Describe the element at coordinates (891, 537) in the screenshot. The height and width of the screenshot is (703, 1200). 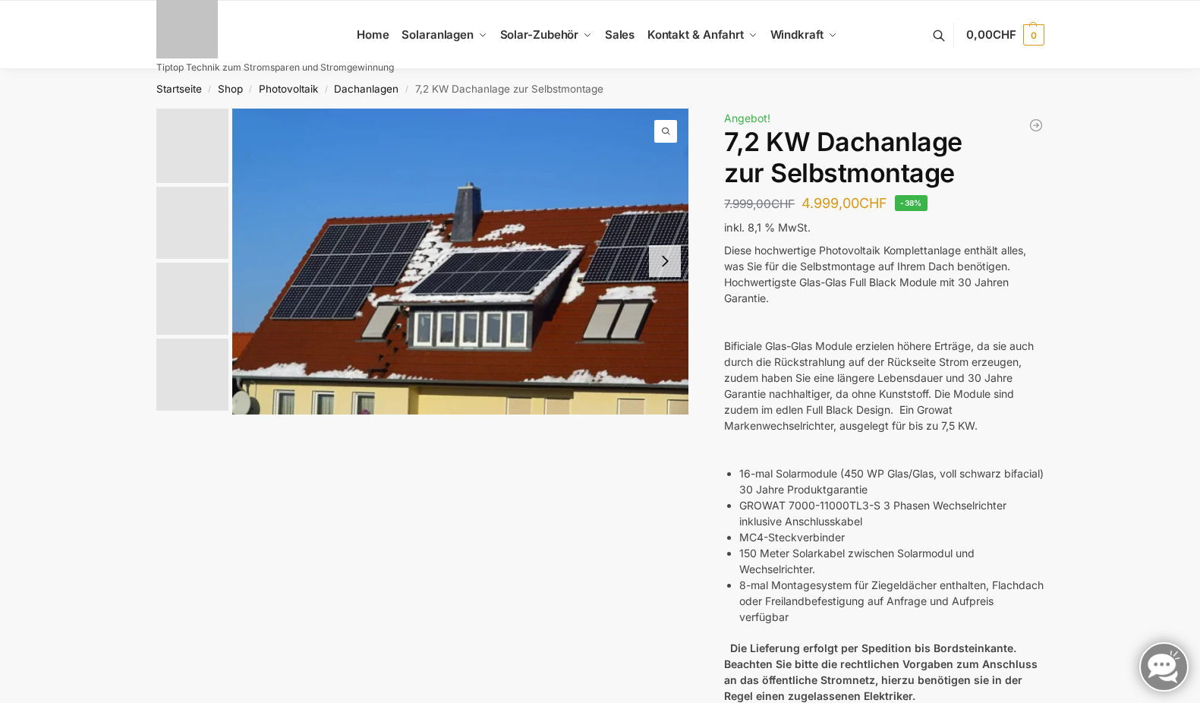
I see `li: MC4-Steckverbinder` at that location.